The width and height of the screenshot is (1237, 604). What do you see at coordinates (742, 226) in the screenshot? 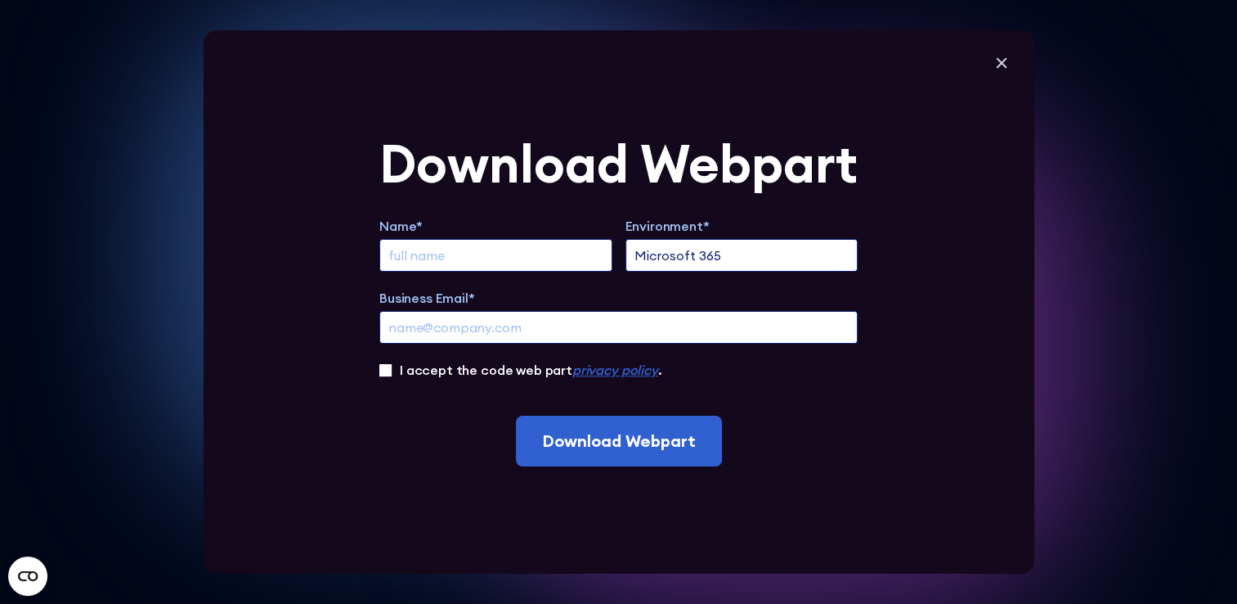
I see `label: Environment*` at bounding box center [742, 226].